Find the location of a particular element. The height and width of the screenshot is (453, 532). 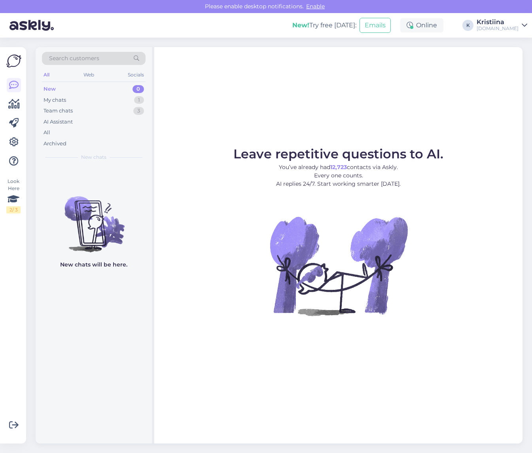

div: K is located at coordinates (468, 25).